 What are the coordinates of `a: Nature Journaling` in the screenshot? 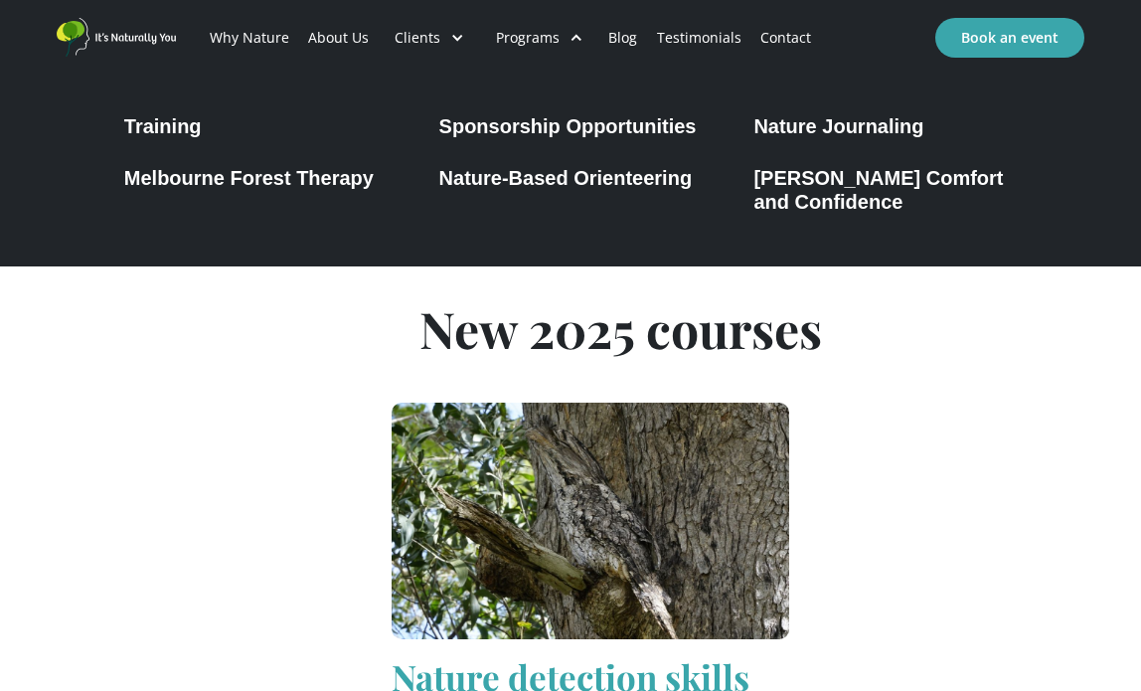 It's located at (885, 122).